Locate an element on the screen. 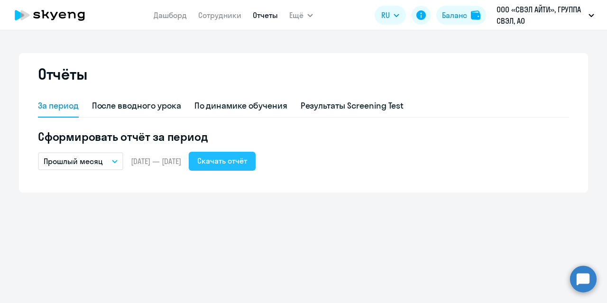  span: RU is located at coordinates (385, 15).